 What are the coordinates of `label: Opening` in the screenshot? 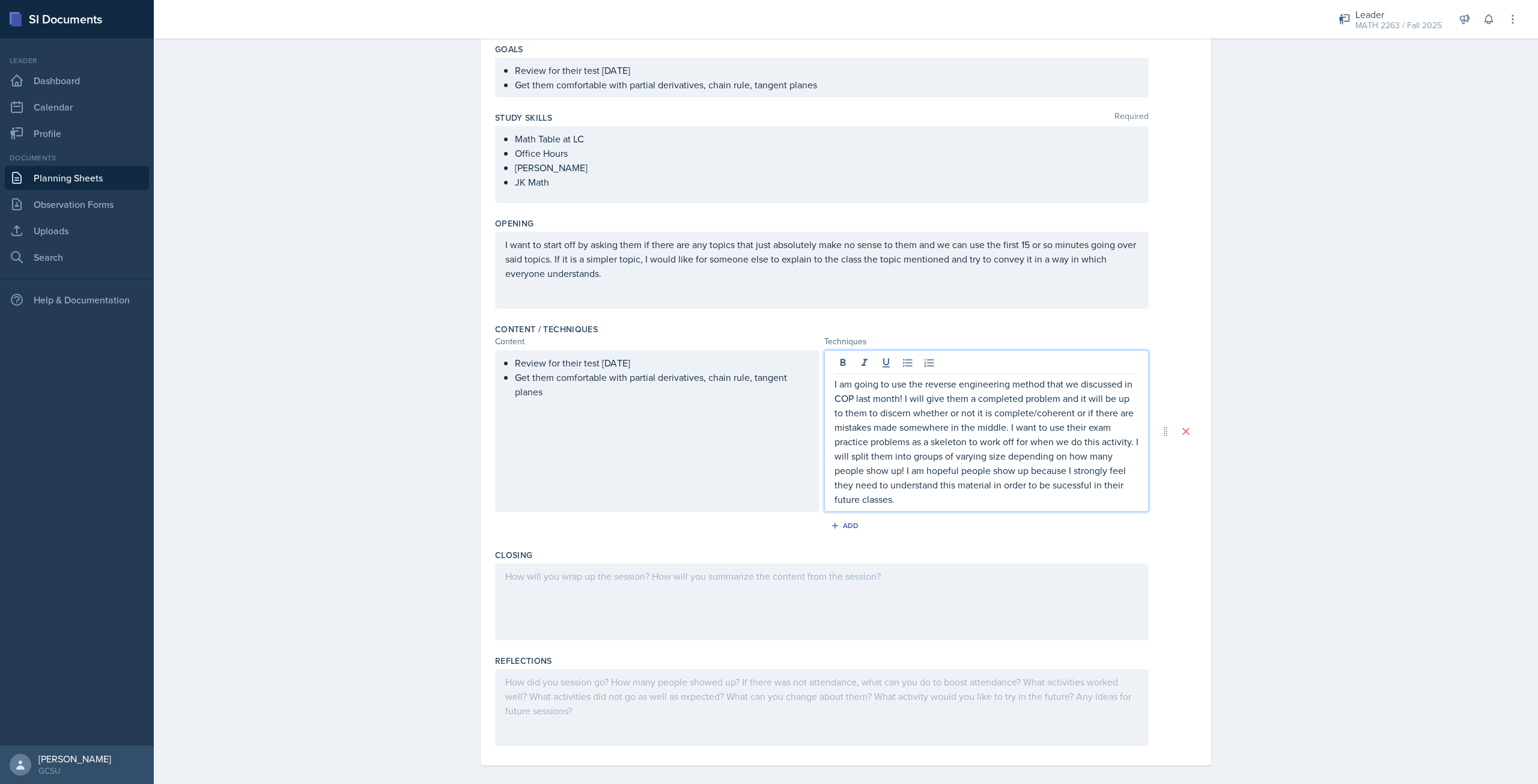 It's located at (514, 224).